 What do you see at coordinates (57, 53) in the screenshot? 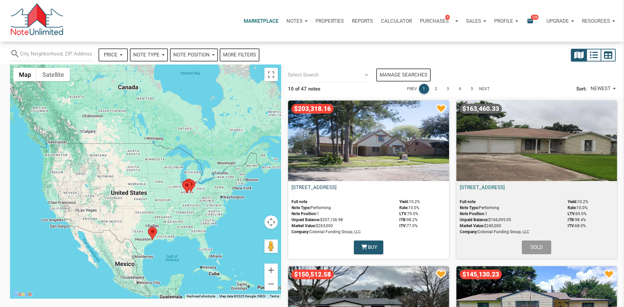
I see `input: City, Neighborhood, ZIP, Address` at bounding box center [57, 53].